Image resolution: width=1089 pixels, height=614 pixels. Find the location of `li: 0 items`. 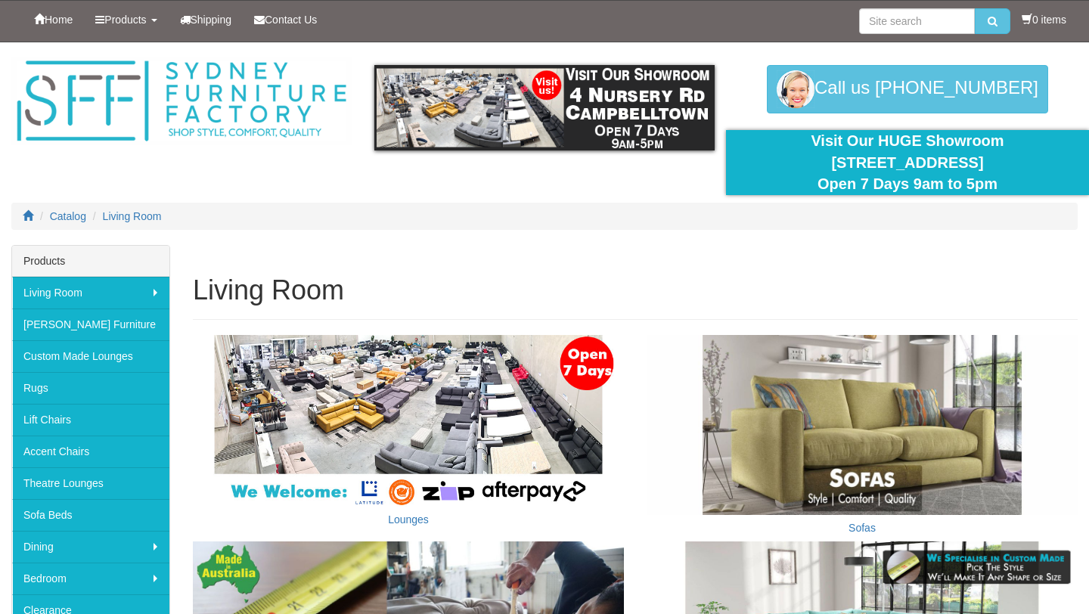

li: 0 items is located at coordinates (1044, 20).